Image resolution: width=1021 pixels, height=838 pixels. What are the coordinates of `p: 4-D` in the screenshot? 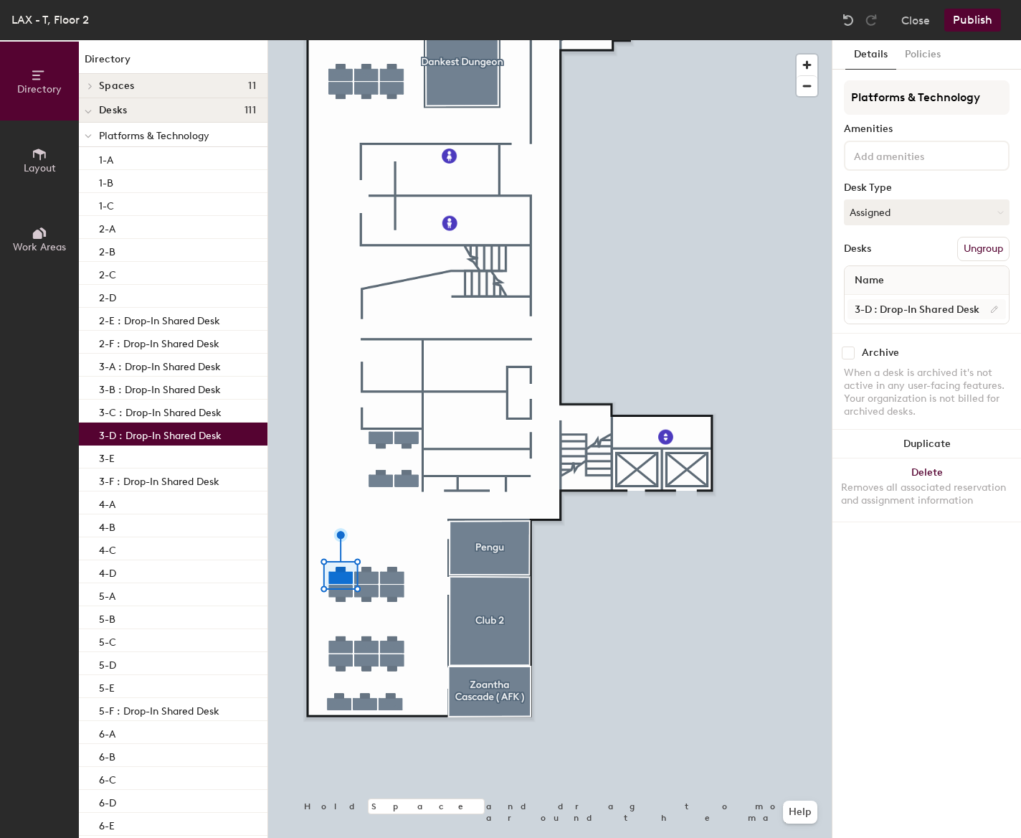 It's located at (108, 571).